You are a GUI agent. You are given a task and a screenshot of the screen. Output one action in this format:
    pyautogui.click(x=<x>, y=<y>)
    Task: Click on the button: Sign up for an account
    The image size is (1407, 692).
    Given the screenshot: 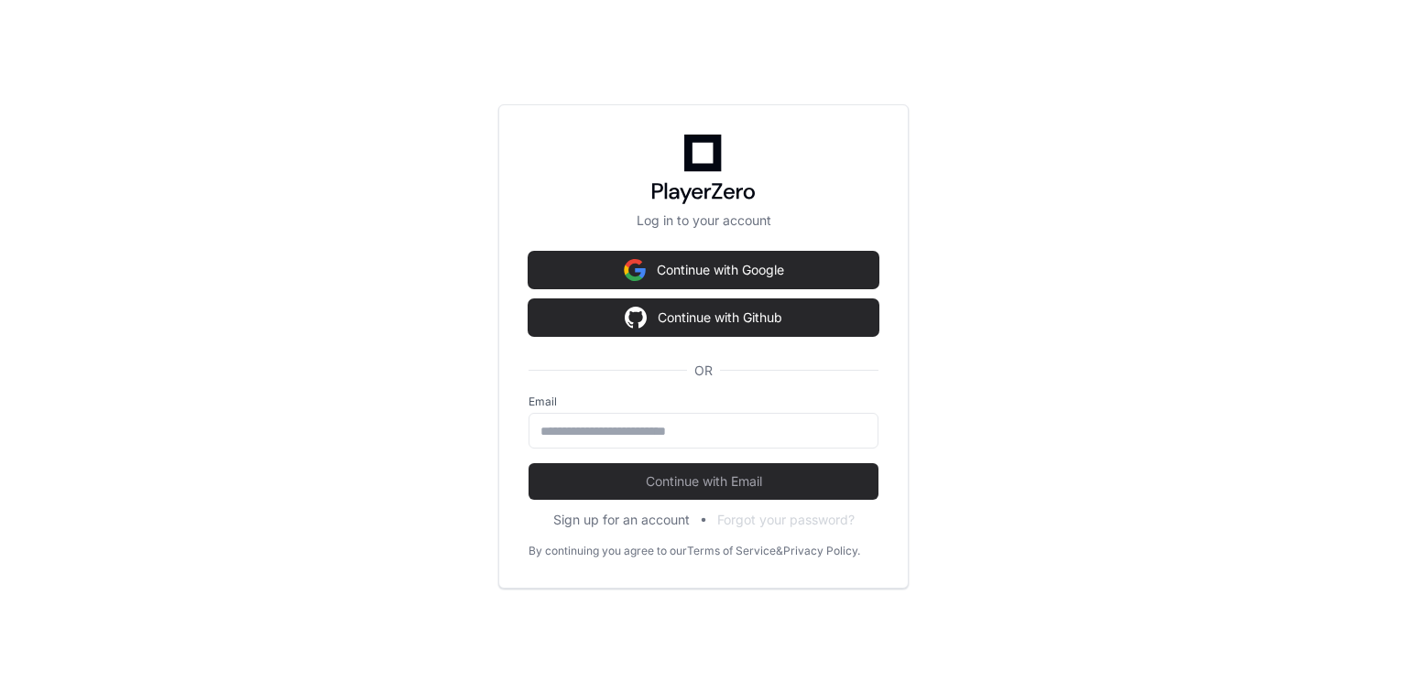 What is the action you would take?
    pyautogui.click(x=621, y=520)
    